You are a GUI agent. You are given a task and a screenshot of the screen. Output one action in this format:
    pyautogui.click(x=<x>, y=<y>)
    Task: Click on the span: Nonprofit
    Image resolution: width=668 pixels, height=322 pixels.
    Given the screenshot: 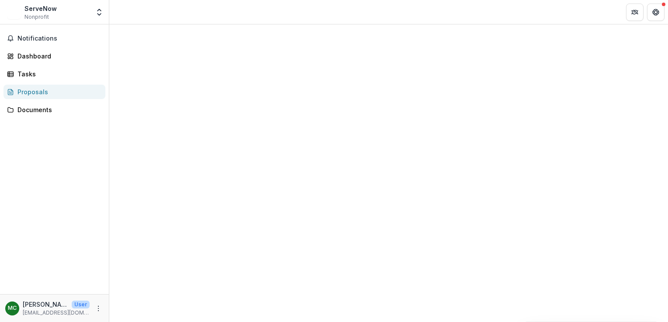 What is the action you would take?
    pyautogui.click(x=37, y=17)
    